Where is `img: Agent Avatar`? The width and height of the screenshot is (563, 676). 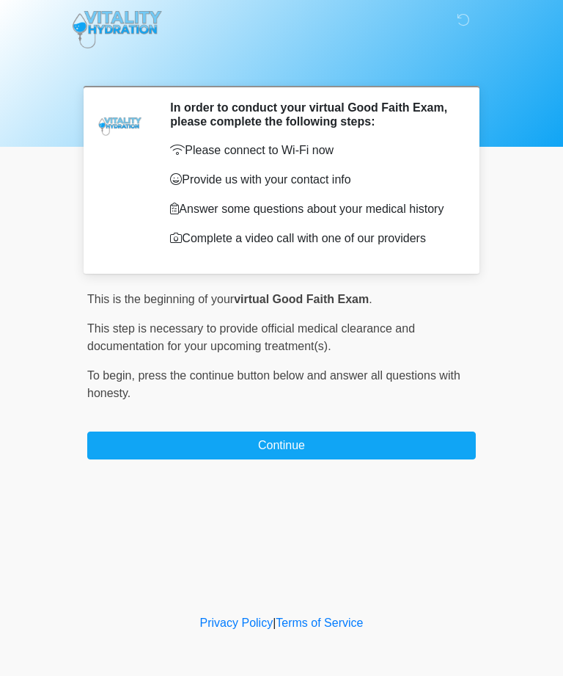 img: Agent Avatar is located at coordinates (120, 123).